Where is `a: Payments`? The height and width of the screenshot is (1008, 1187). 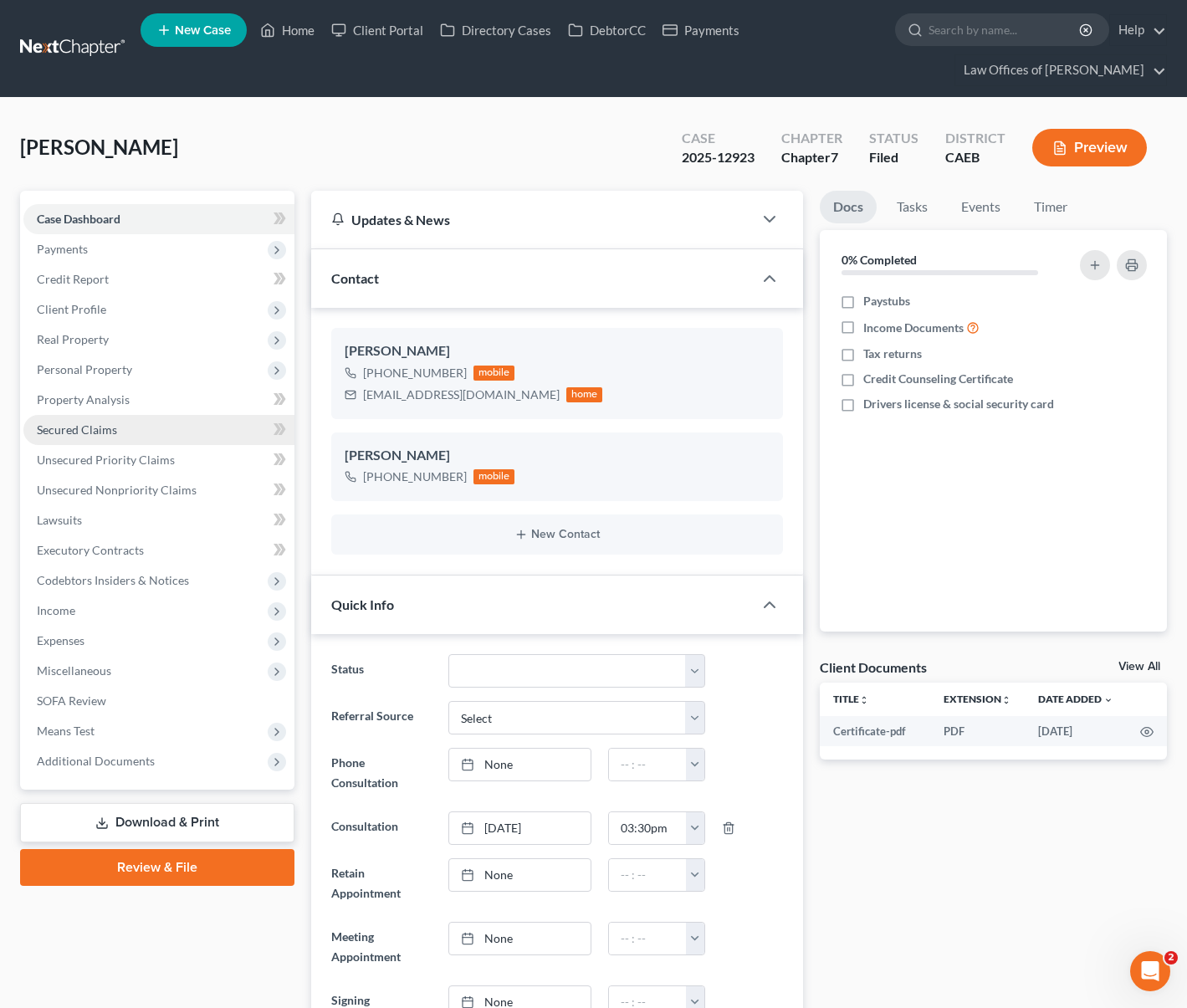
a: Payments is located at coordinates (701, 30).